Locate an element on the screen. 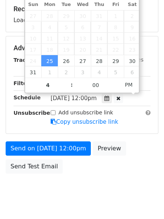  span: August 7, 2025 is located at coordinates (99, 27).